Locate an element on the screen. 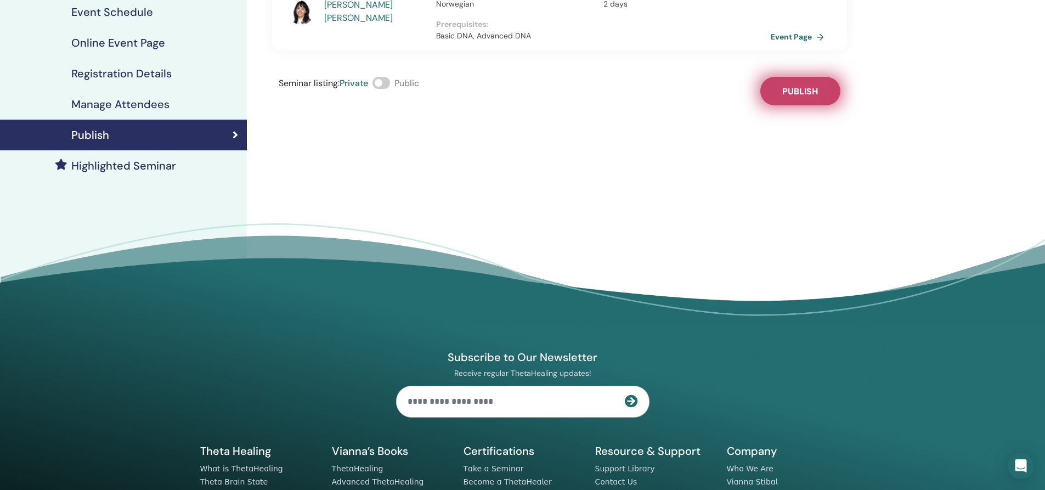 This screenshot has width=1045, height=490. h4: Event Schedule is located at coordinates (112, 12).